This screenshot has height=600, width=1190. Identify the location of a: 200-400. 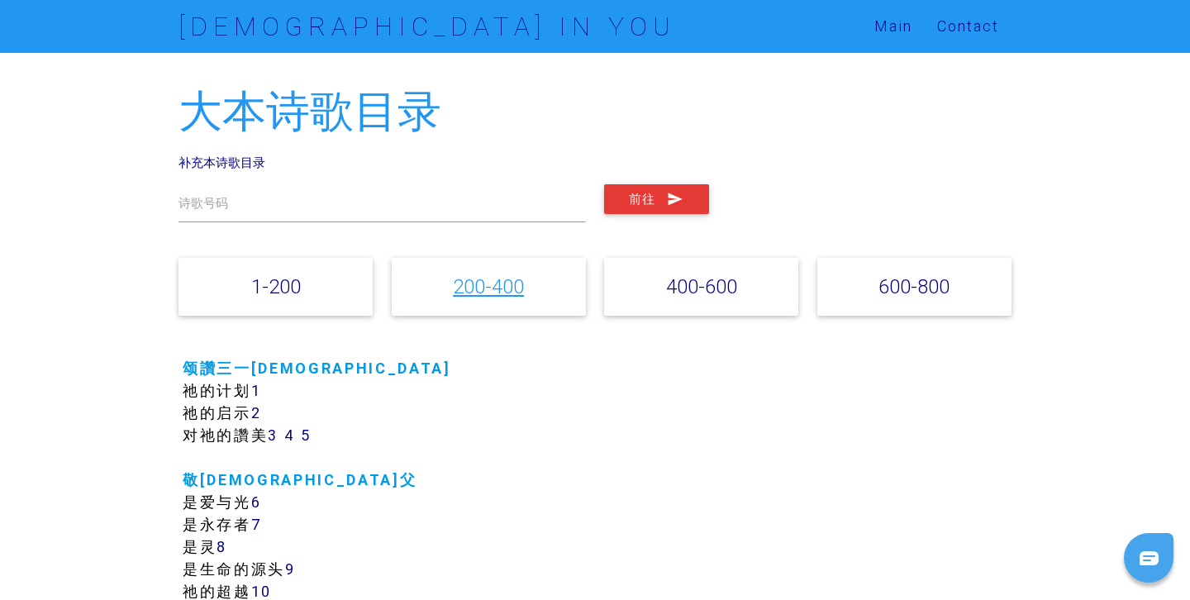
(488, 286).